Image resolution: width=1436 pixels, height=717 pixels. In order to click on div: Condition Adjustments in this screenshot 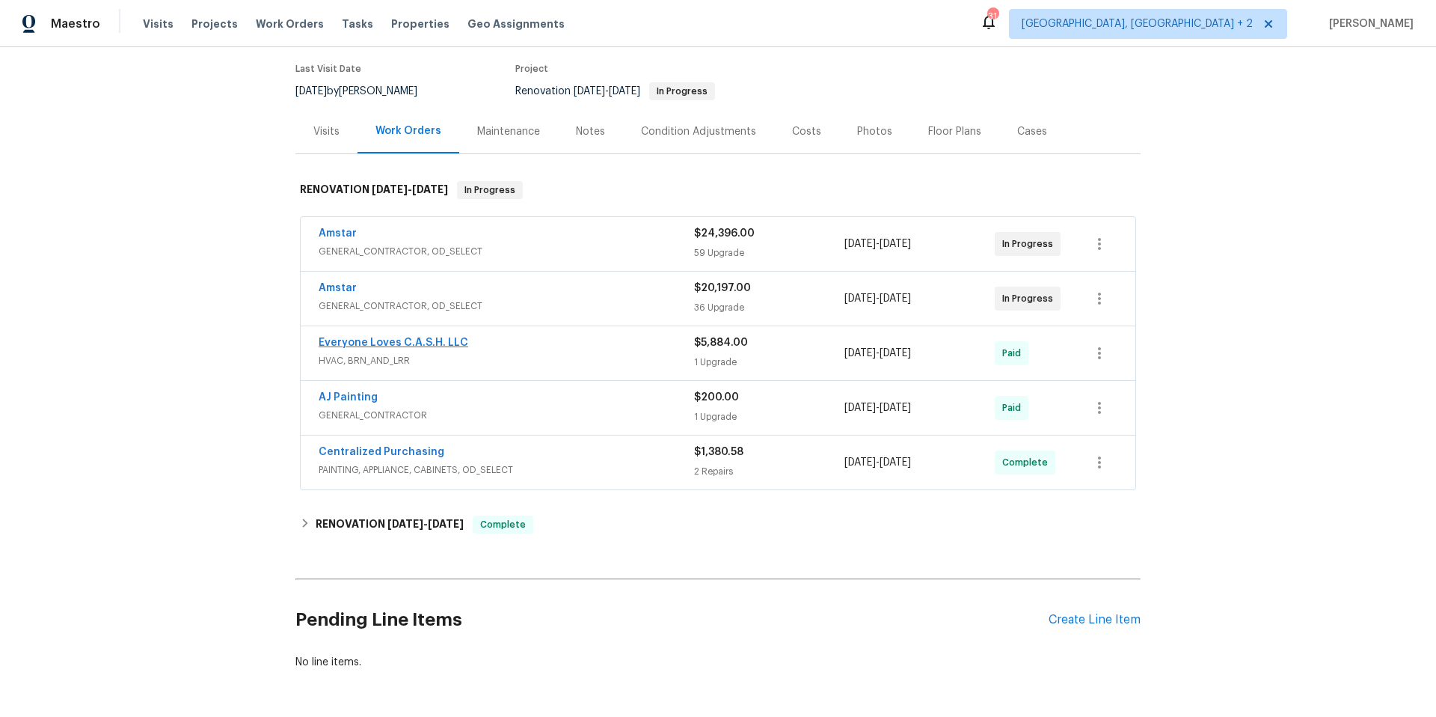, I will do `click(699, 132)`.